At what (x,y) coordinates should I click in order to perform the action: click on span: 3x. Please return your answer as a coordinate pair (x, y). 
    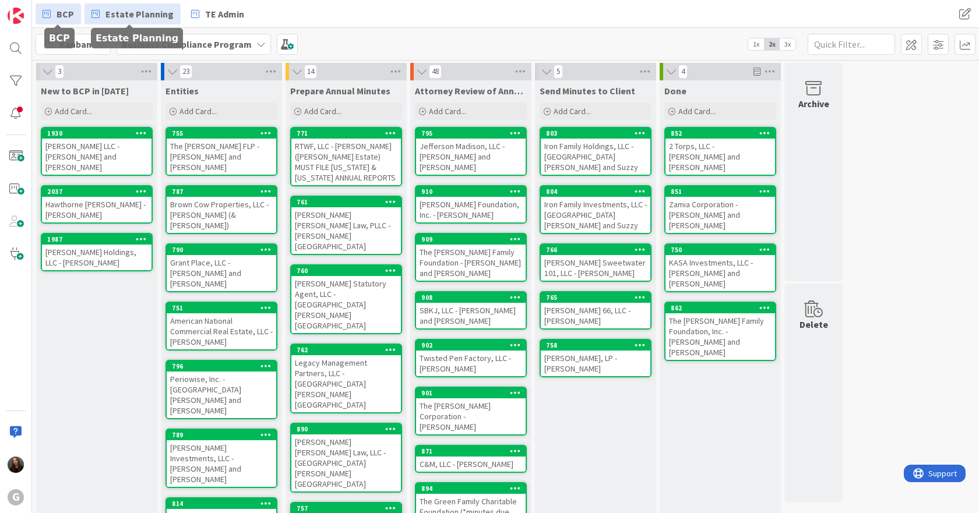
    Looking at the image, I should click on (787, 44).